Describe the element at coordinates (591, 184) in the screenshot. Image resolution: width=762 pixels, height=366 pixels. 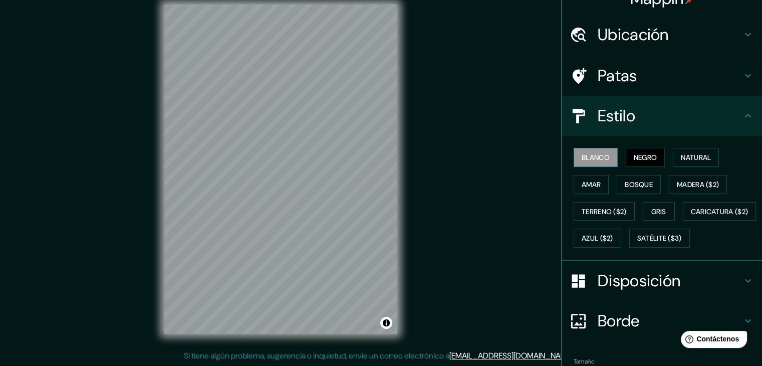
I see `font: Amar` at that location.